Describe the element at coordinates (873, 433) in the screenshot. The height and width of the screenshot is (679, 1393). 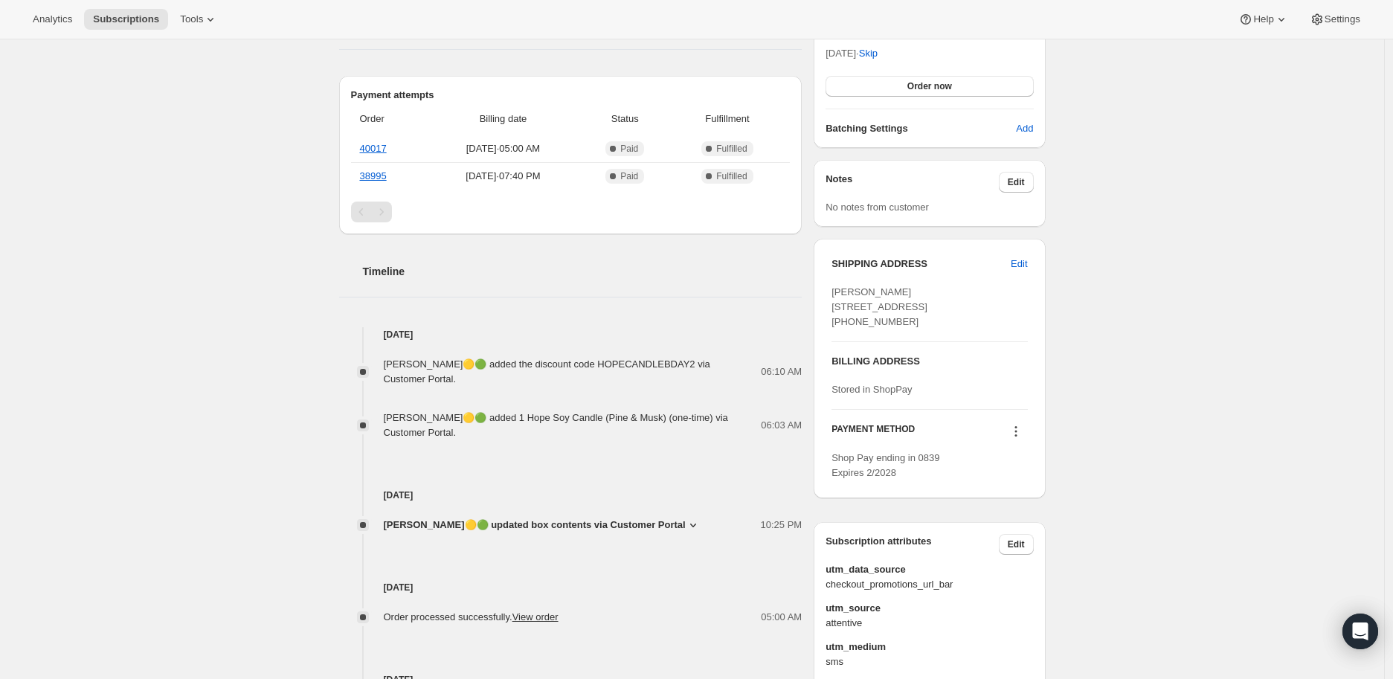
I see `h3: PAYMENT METHOD` at that location.